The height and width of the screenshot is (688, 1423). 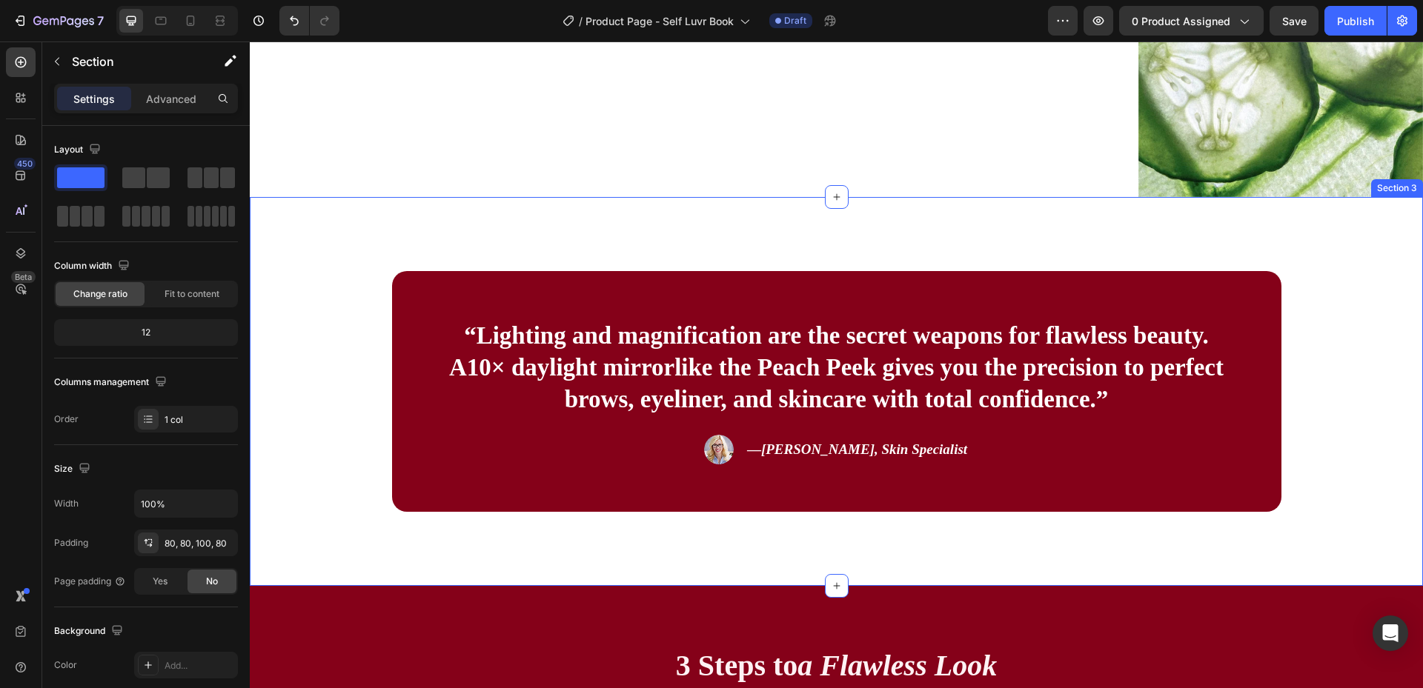 What do you see at coordinates (647, 624) in the screenshot?
I see `i: a Flawless Look` at bounding box center [647, 624].